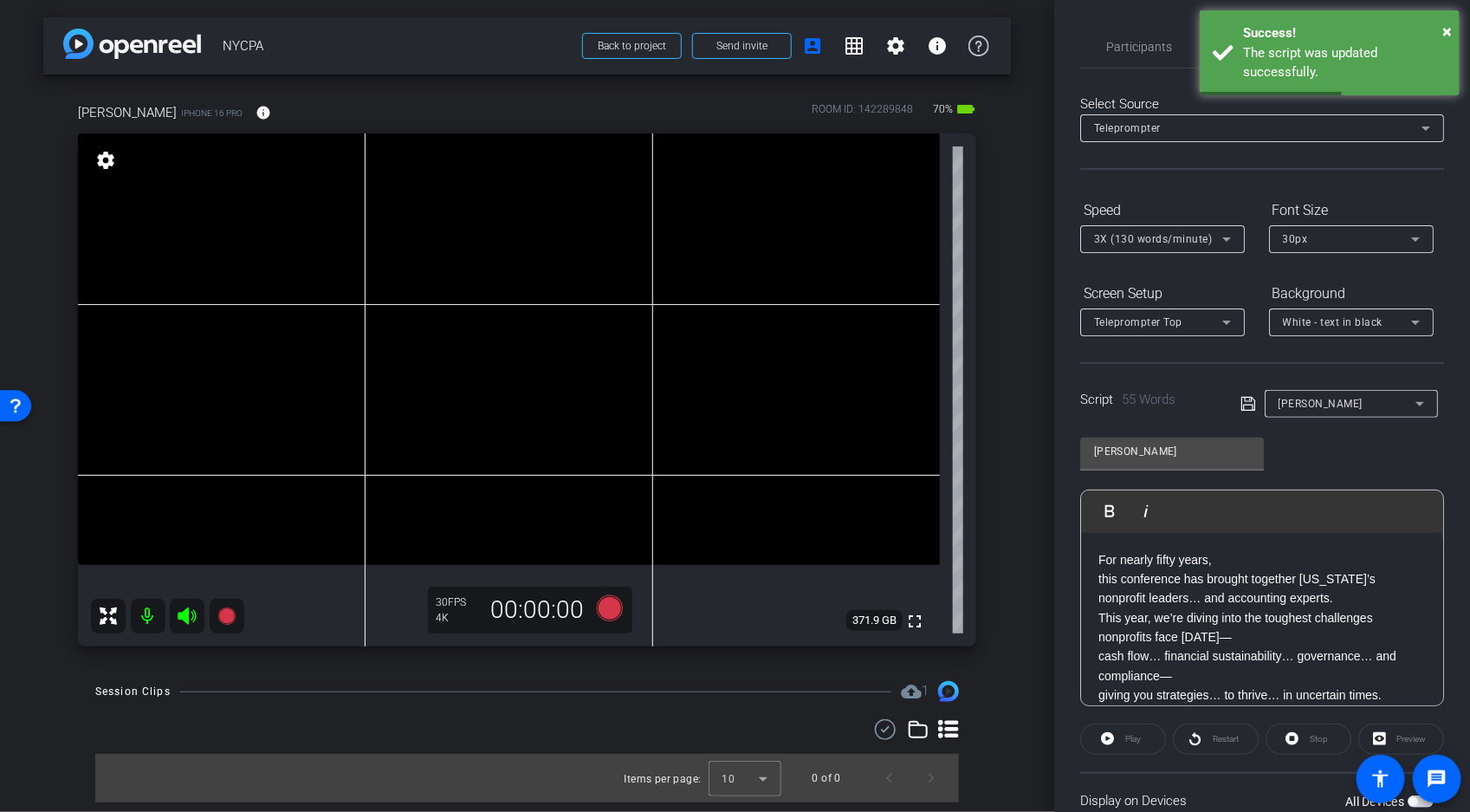 The width and height of the screenshot is (1470, 812). Describe the element at coordinates (1382, 779) in the screenshot. I see `mat-icon: accessibility` at that location.